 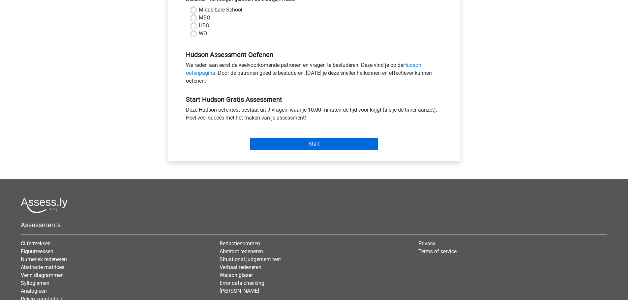 I want to click on label: MBO, so click(x=204, y=18).